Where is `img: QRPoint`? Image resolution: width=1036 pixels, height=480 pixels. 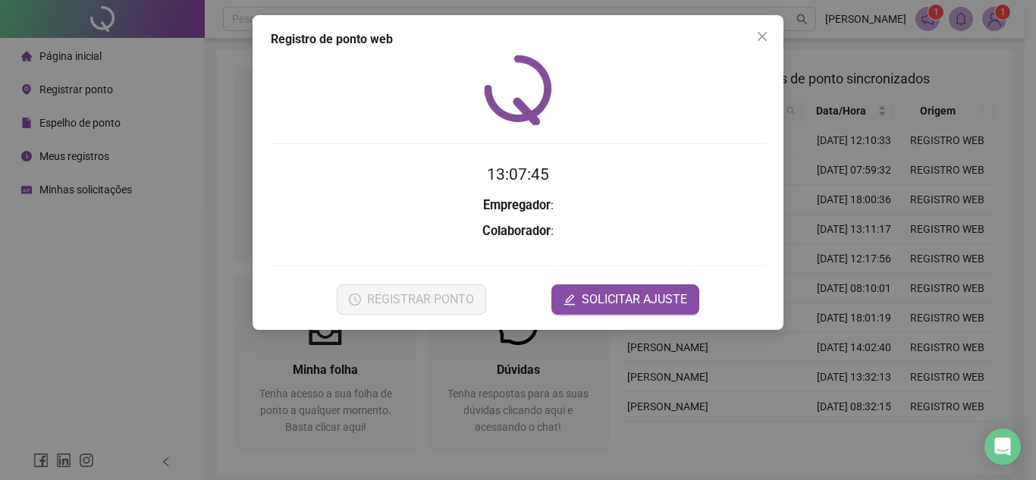
img: QRPoint is located at coordinates (518, 89).